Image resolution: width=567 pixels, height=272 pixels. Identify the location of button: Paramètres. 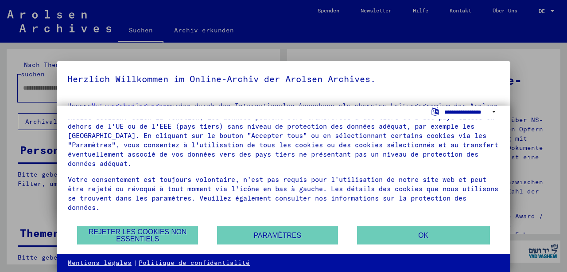
(277, 235).